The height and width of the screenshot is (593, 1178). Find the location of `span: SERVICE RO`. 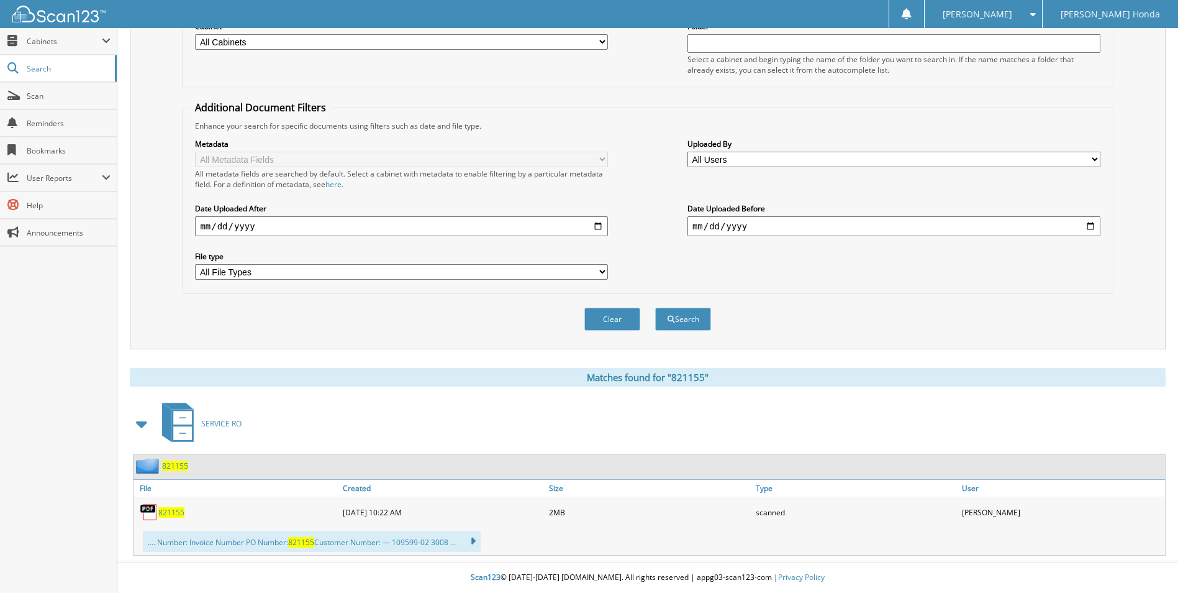

span: SERVICE RO is located at coordinates (221, 423).